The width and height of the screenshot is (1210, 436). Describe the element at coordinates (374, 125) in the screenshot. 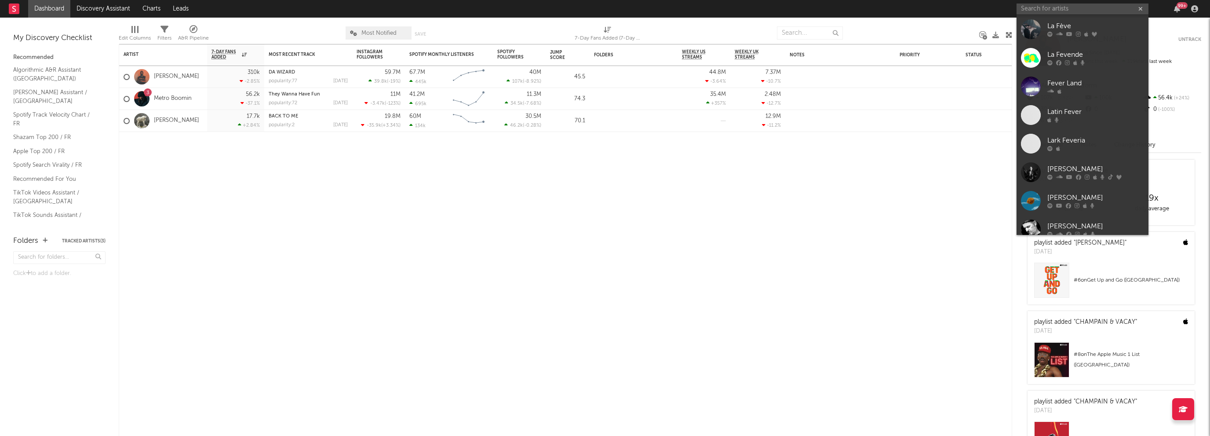

I see `span: -35.9k` at that location.